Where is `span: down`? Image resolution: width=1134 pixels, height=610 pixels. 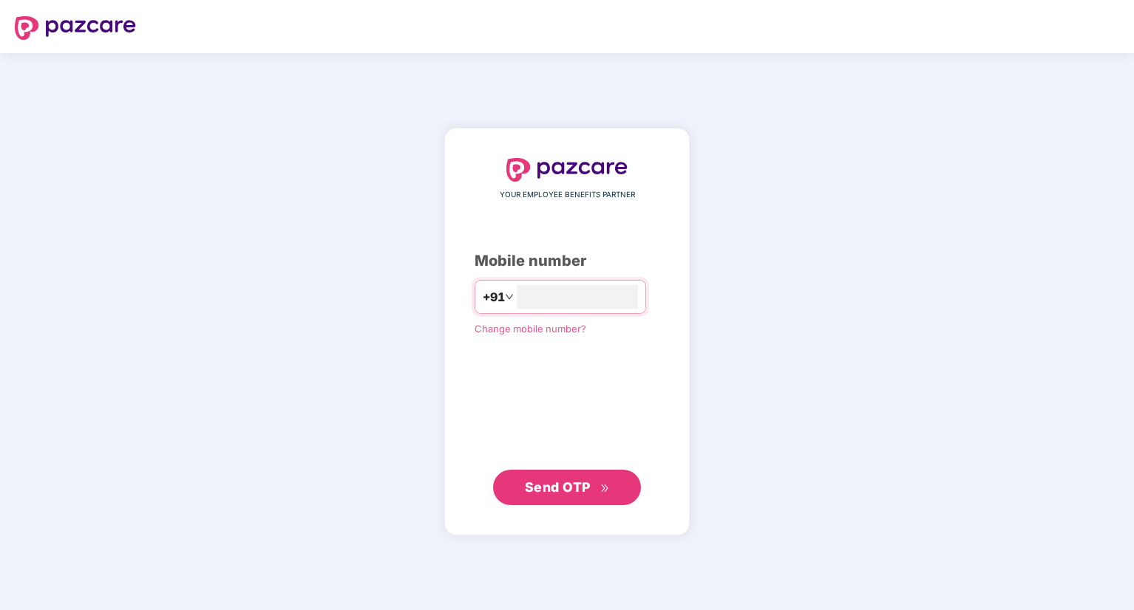 span: down is located at coordinates (509, 297).